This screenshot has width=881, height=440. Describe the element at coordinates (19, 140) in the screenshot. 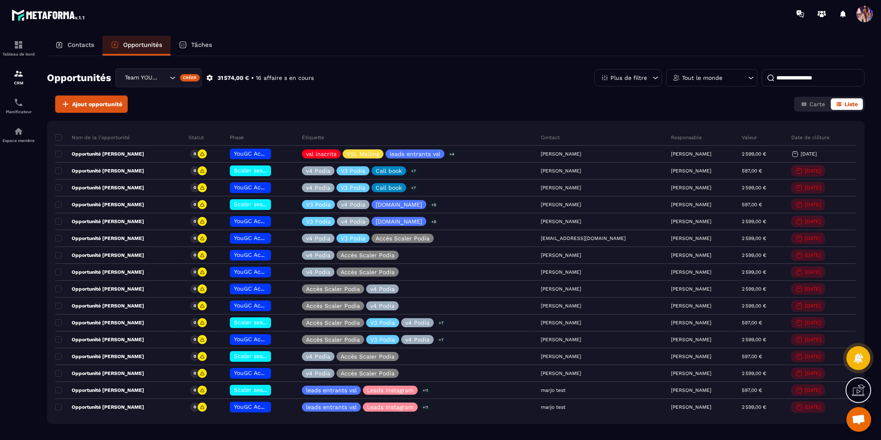

I see `p: Espace membre` at that location.